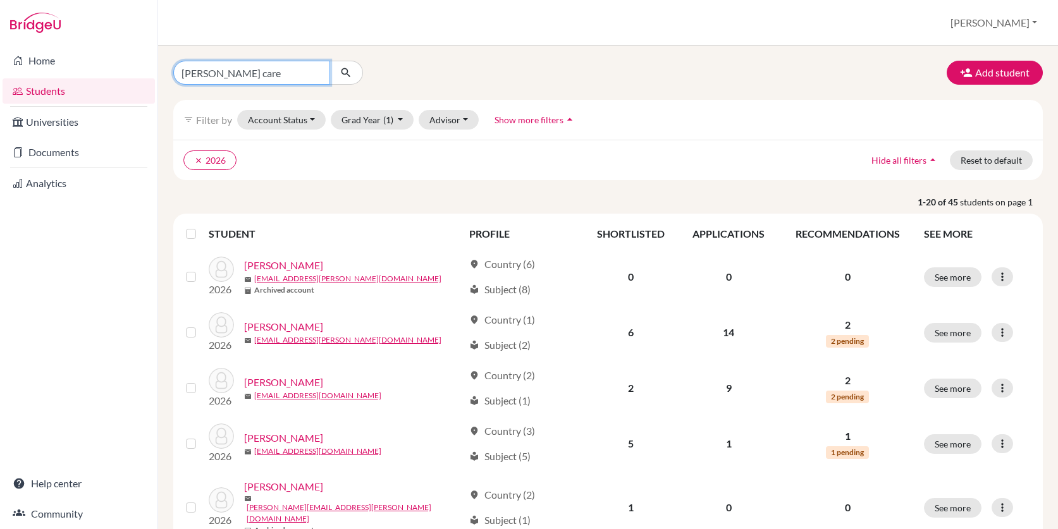  What do you see at coordinates (221, 269) in the screenshot?
I see `img: Adams, Kaitlin` at bounding box center [221, 269].